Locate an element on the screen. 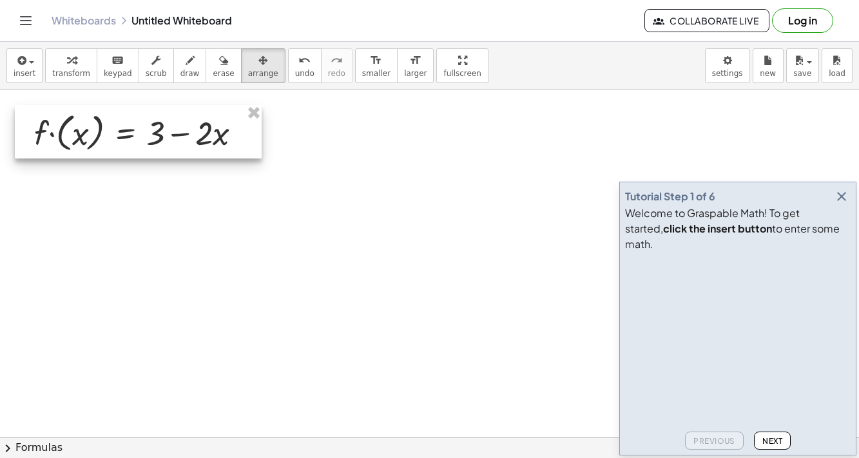  button: transform is located at coordinates (71, 66).